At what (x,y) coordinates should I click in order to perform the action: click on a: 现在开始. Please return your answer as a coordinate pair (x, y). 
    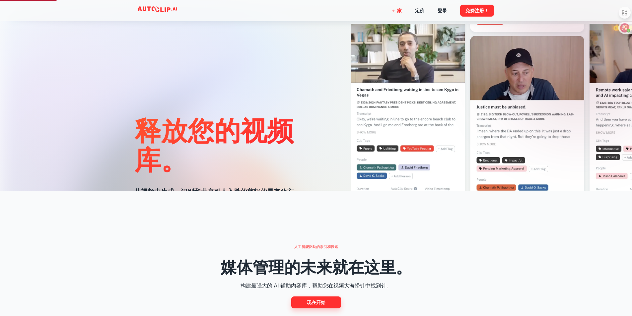
    Looking at the image, I should click on (316, 303).